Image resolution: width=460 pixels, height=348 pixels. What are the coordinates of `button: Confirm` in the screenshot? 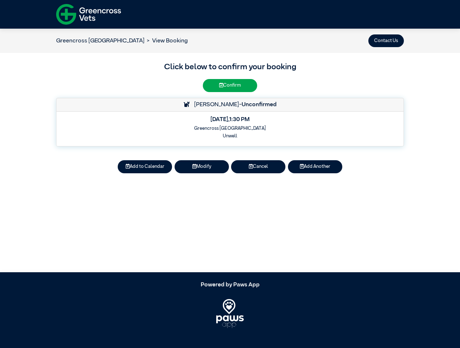 It's located at (230, 85).